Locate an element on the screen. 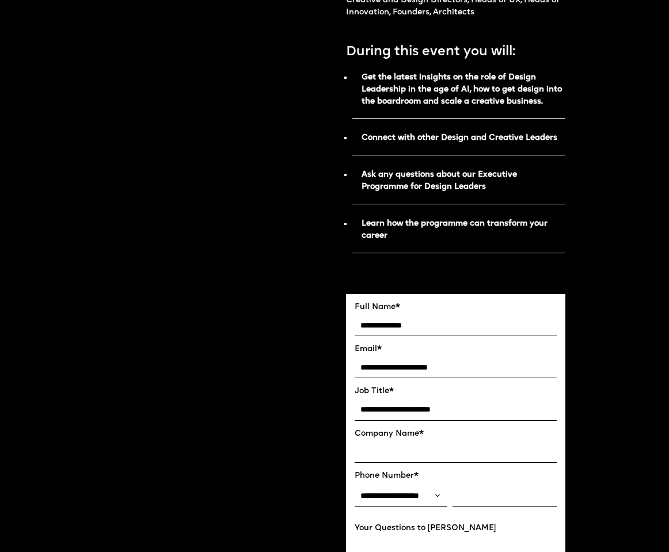 This screenshot has width=669, height=552. p: During this event you will: is located at coordinates (455, 50).